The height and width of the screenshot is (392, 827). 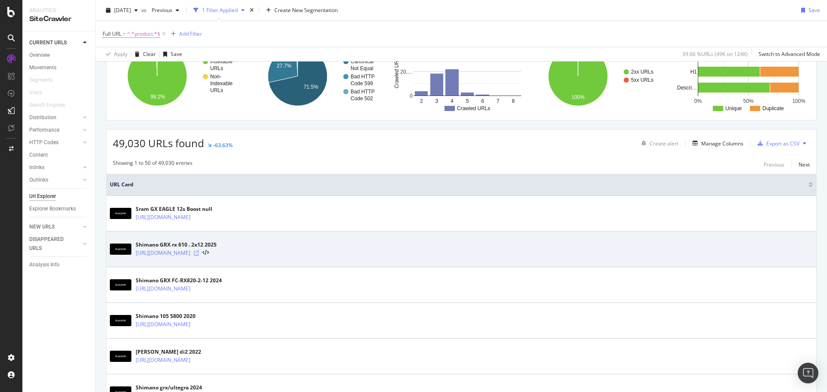 I want to click on text: Unique, so click(x=734, y=109).